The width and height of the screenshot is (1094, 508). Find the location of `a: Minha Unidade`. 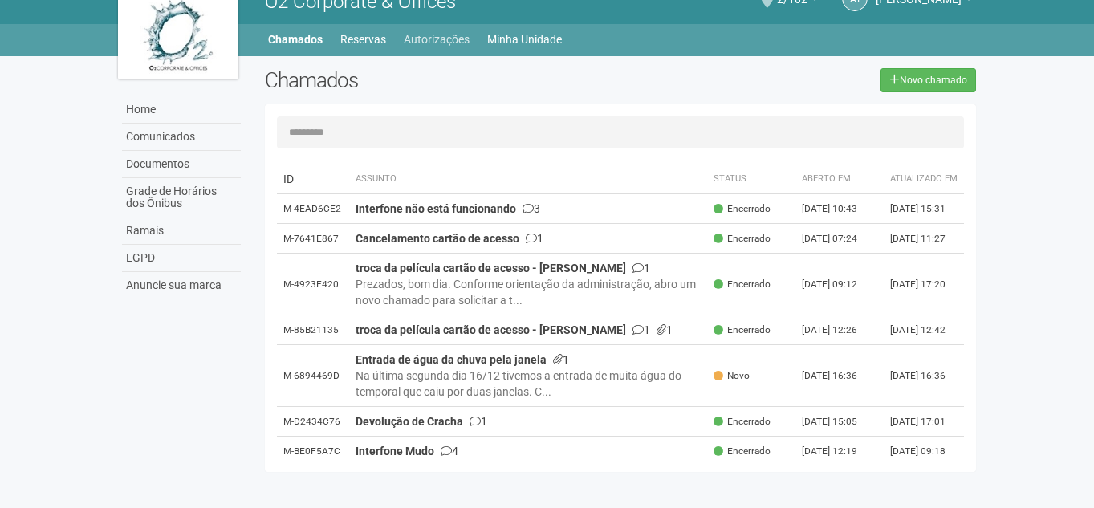

a: Minha Unidade is located at coordinates (524, 39).